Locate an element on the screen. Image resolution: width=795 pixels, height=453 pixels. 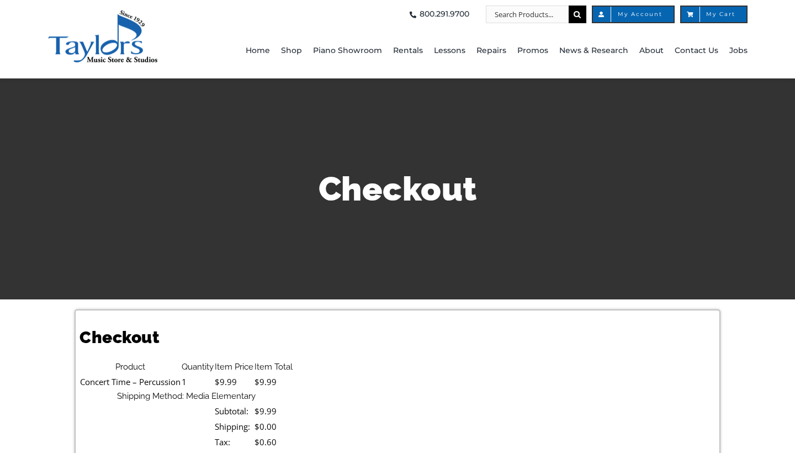
span: About is located at coordinates (651, 51).